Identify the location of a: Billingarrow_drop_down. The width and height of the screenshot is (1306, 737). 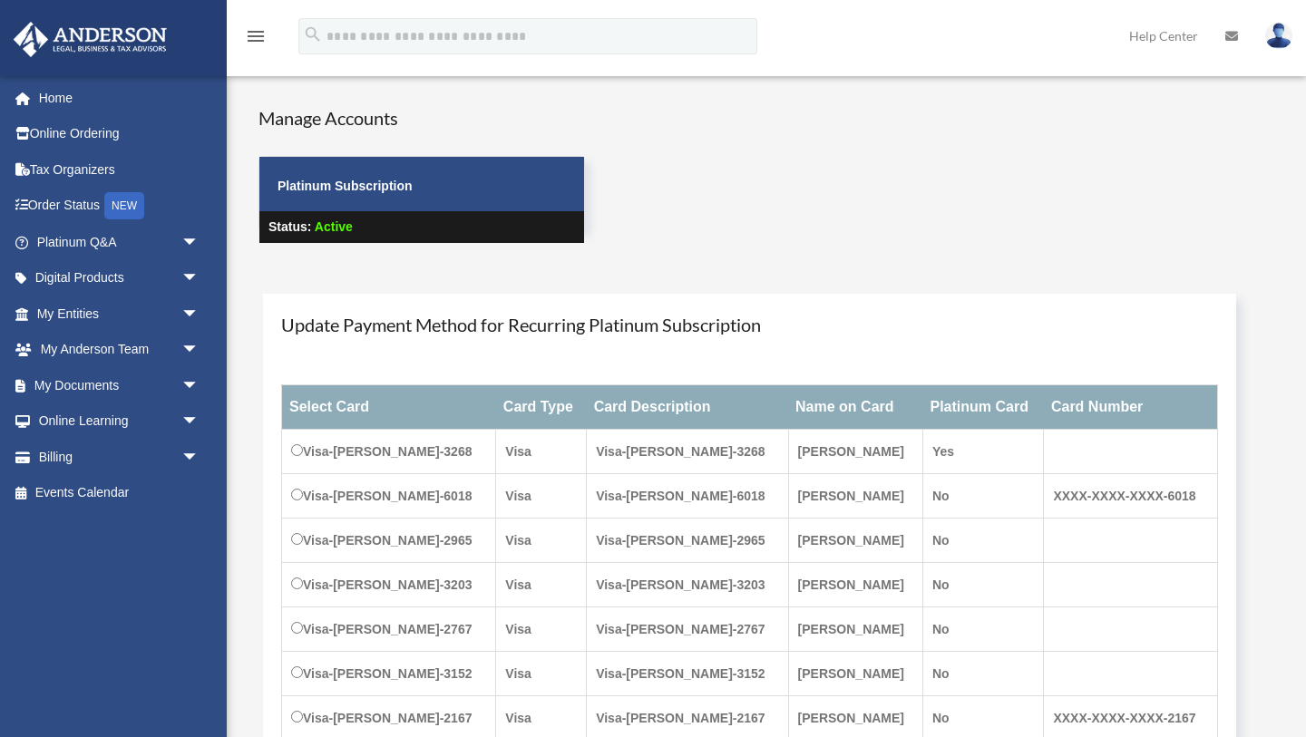
(120, 457).